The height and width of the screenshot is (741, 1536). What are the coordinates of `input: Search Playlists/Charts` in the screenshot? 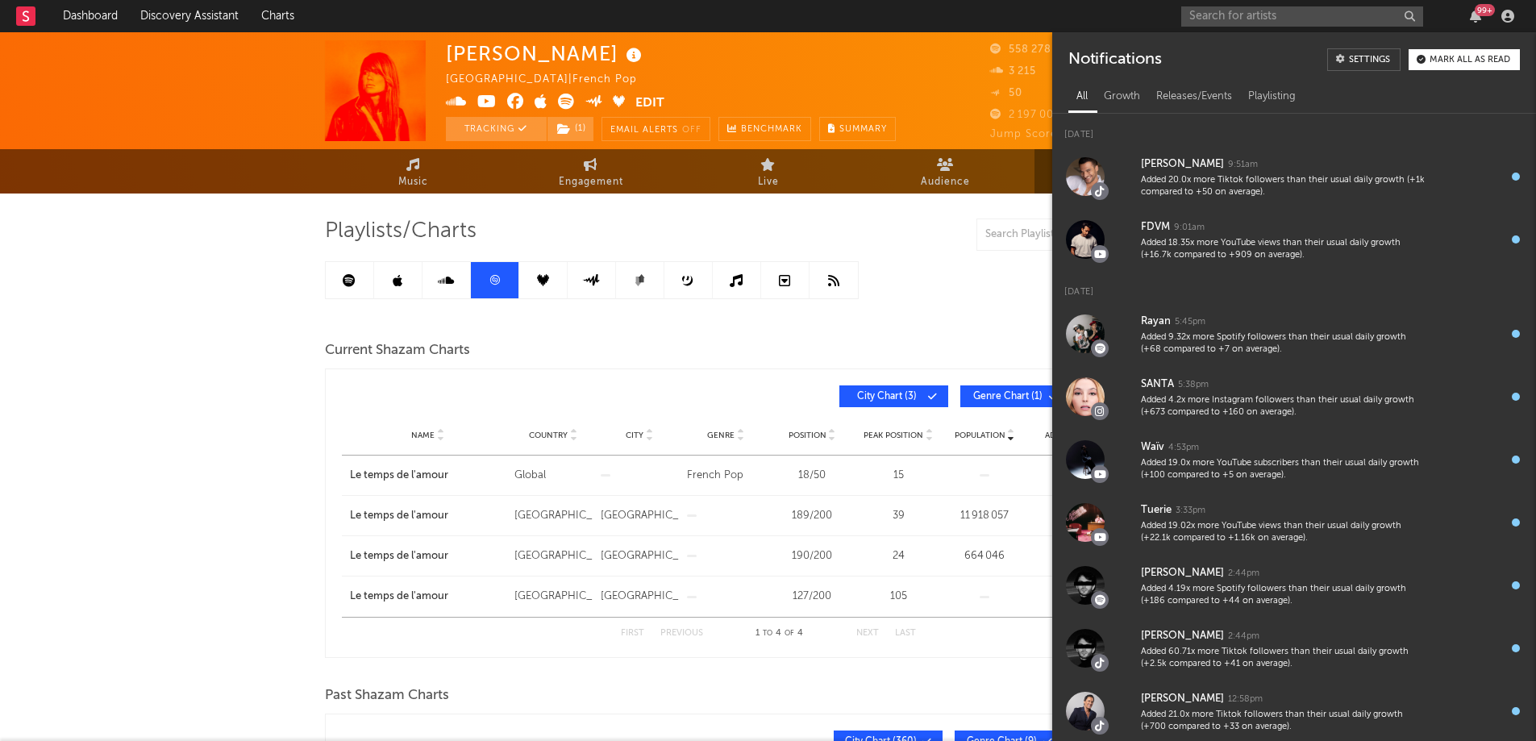 It's located at (1078, 235).